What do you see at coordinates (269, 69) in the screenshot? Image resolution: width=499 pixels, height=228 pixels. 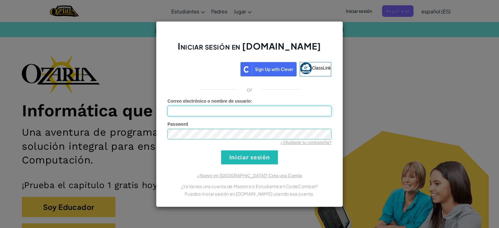 I see `img: clever_sso_button@2x.png` at bounding box center [269, 69].